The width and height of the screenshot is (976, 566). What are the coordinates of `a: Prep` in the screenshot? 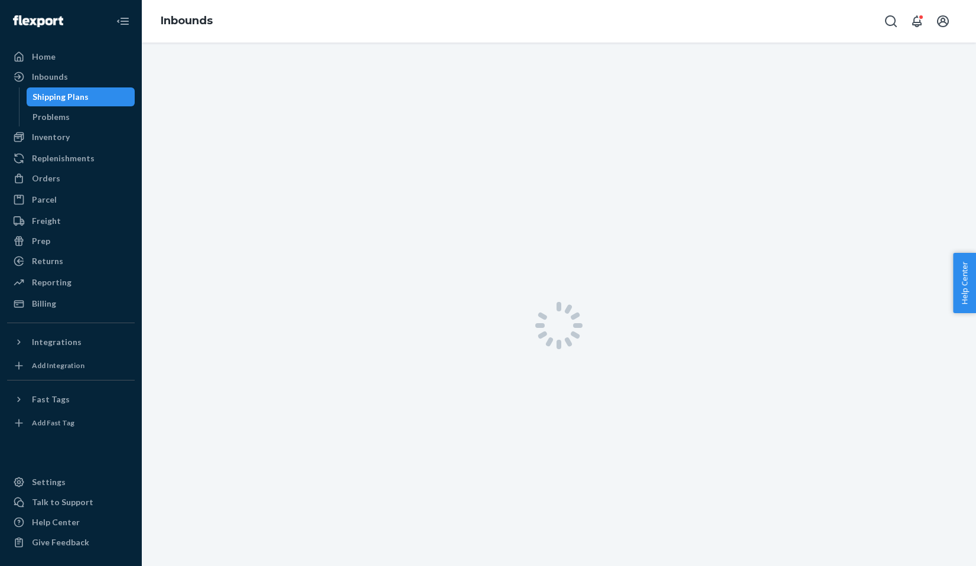 It's located at (71, 241).